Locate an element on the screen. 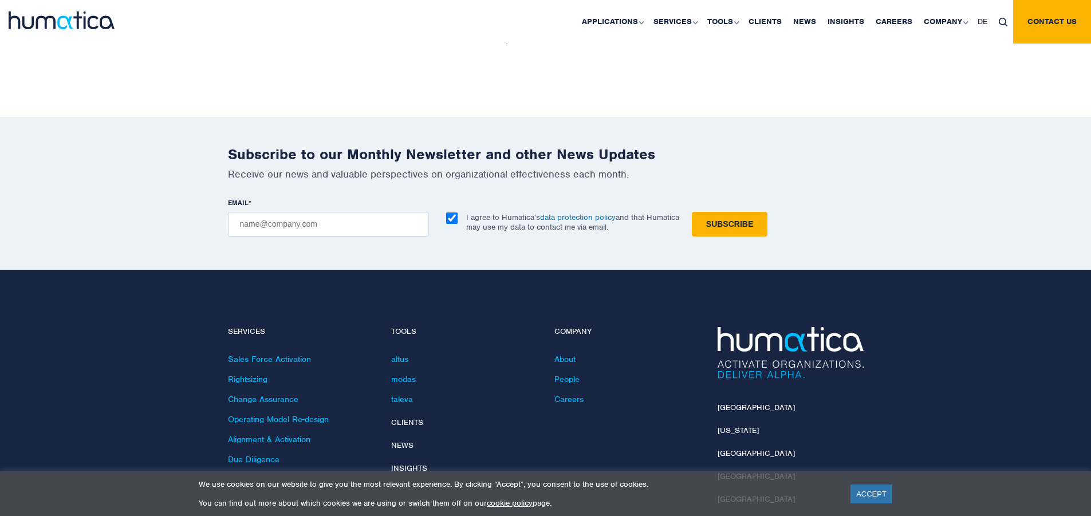 The width and height of the screenshot is (1091, 516). p: I agree to Humatica’s and that Humatica may use my data to contact me via email. is located at coordinates (573, 222).